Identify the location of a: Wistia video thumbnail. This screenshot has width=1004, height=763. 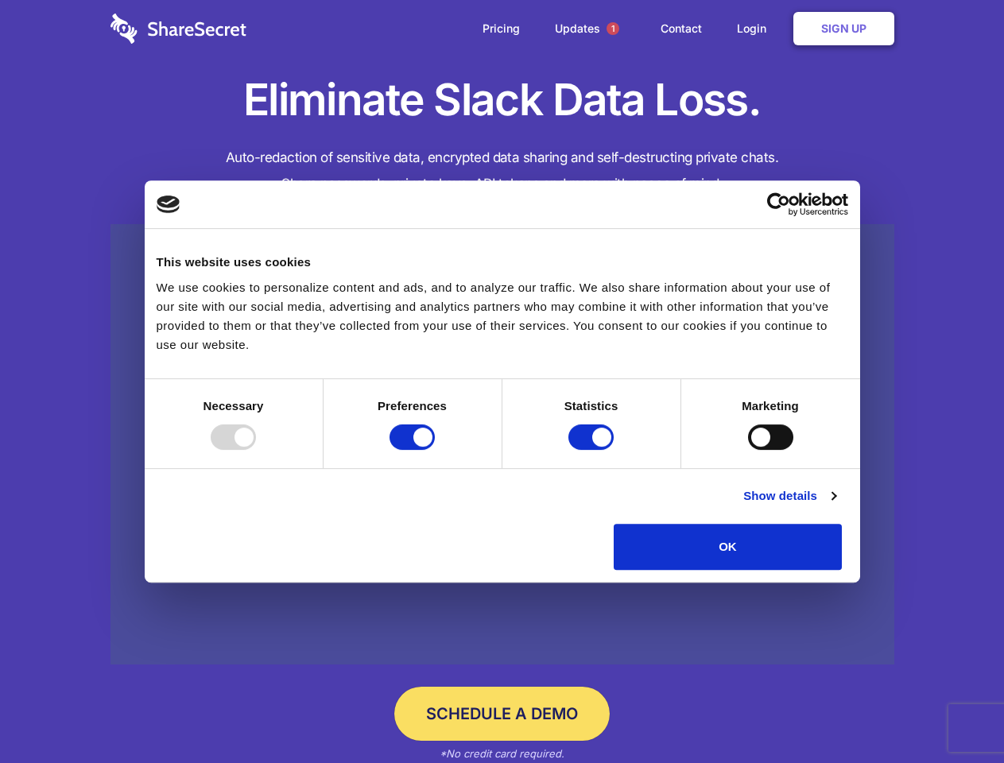
(502, 444).